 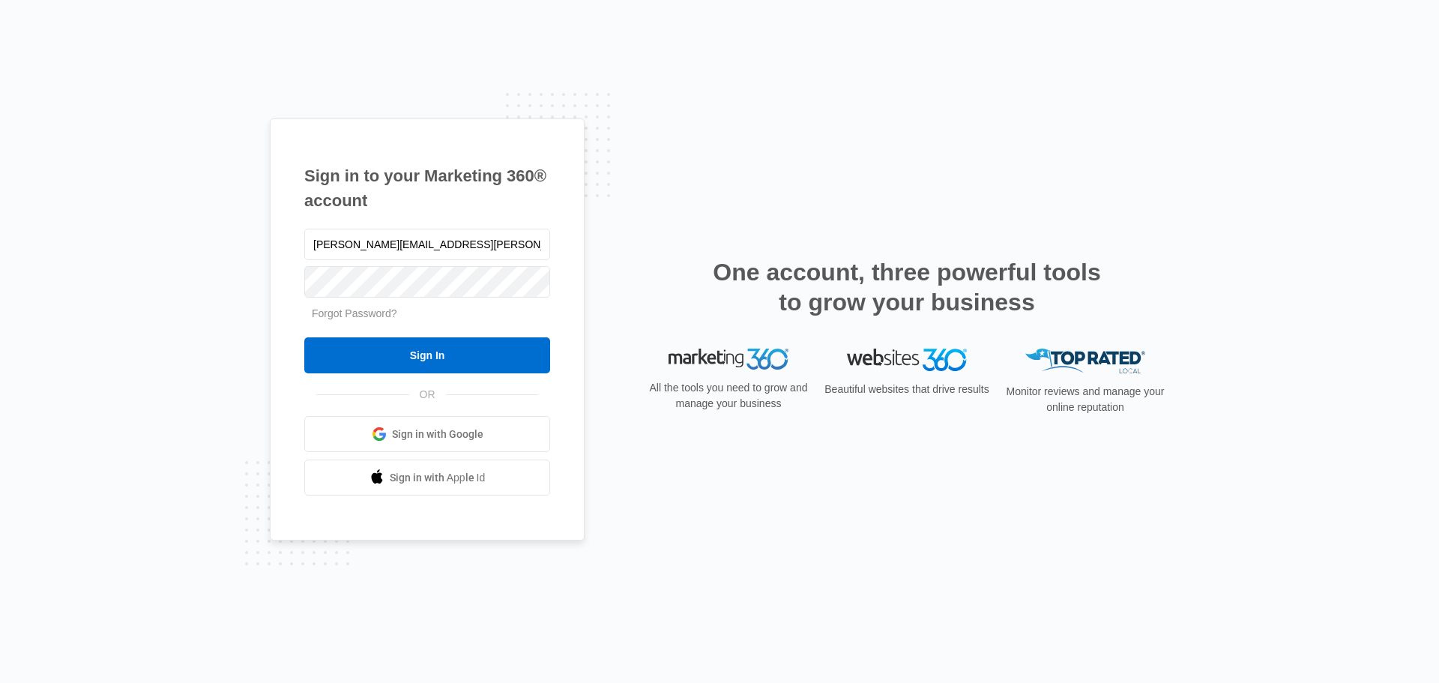 What do you see at coordinates (427, 244) in the screenshot?
I see `input: Email` at bounding box center [427, 244].